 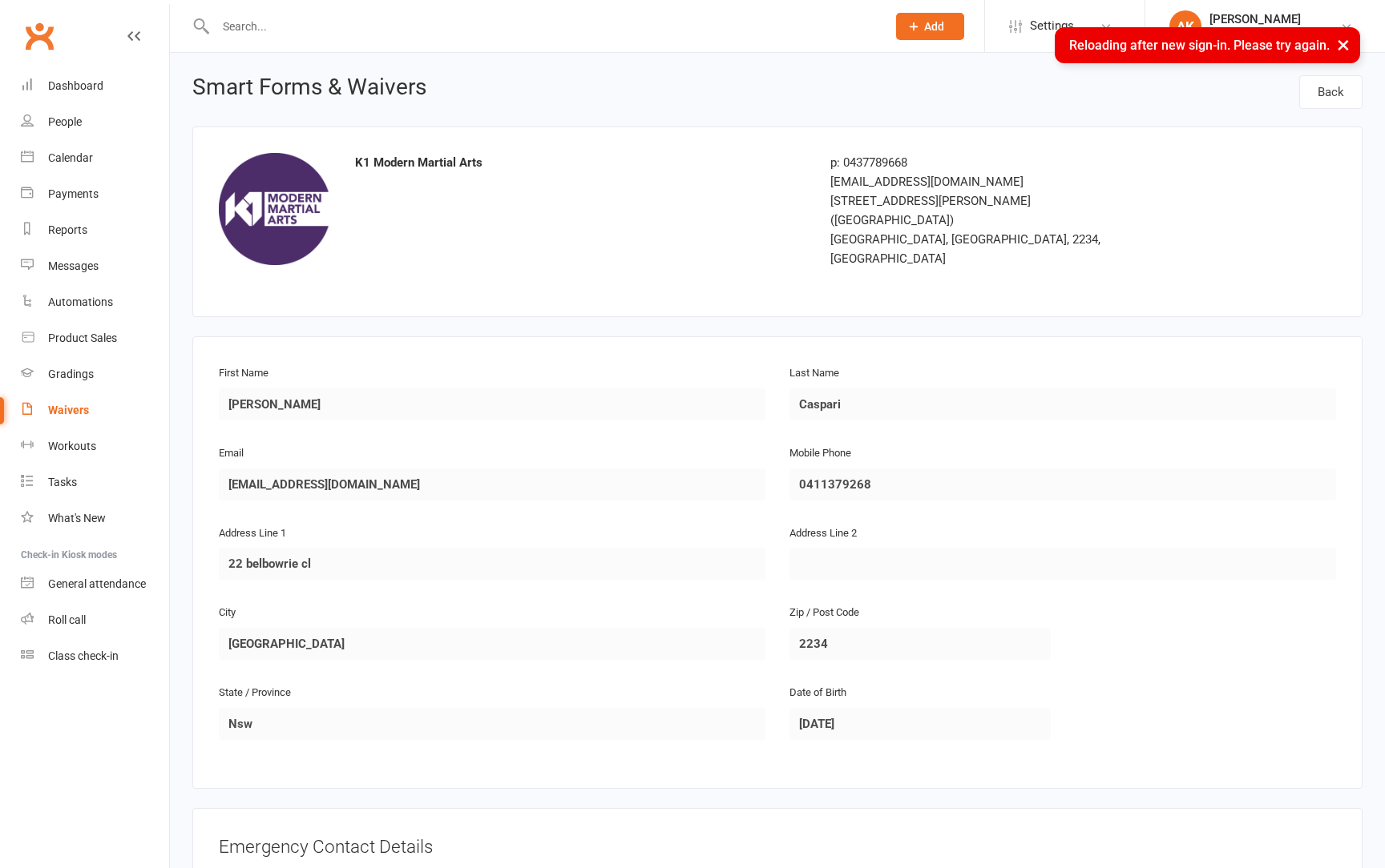 What do you see at coordinates (95, 266) in the screenshot?
I see `a: Messages` at bounding box center [95, 266].